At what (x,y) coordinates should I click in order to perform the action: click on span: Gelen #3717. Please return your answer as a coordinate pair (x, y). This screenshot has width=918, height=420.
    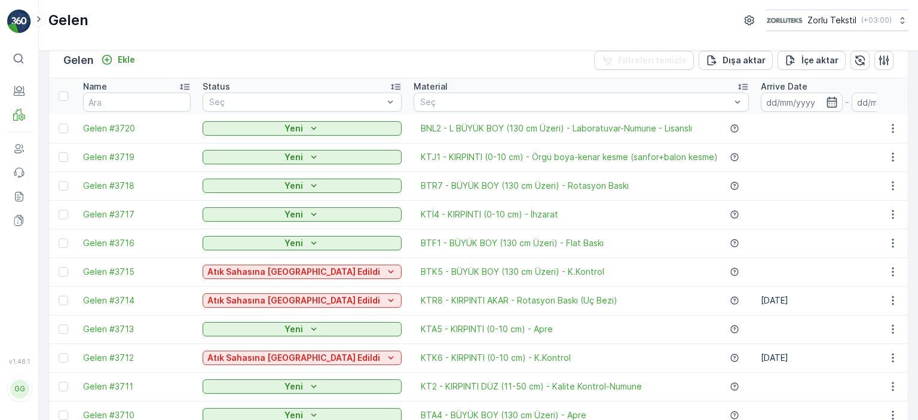
    Looking at the image, I should click on (137, 214).